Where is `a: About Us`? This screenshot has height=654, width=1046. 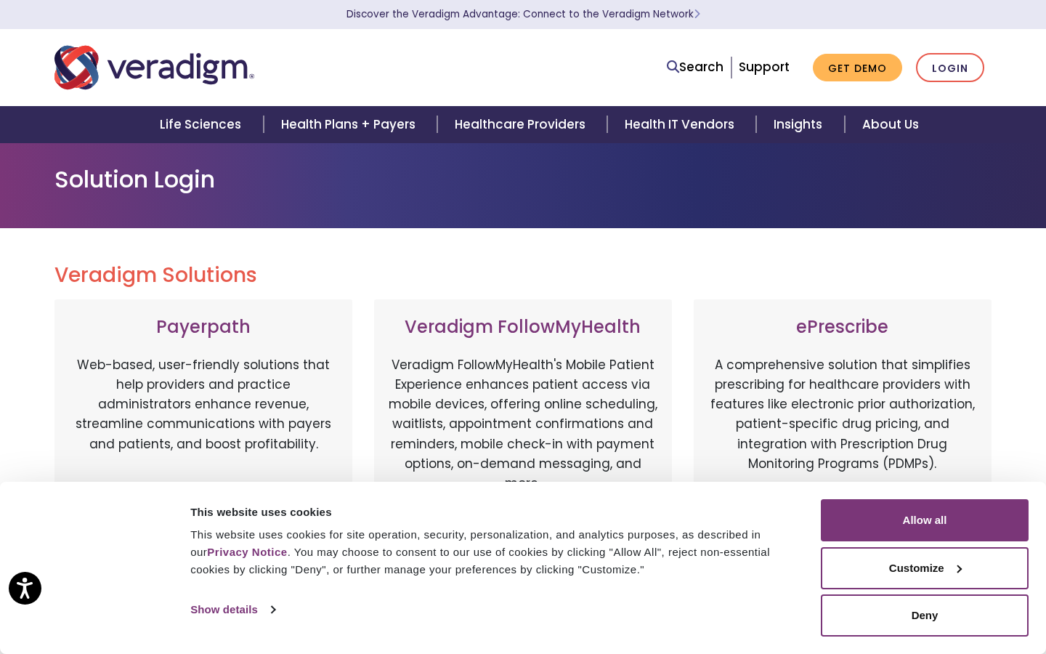 a: About Us is located at coordinates (890, 124).